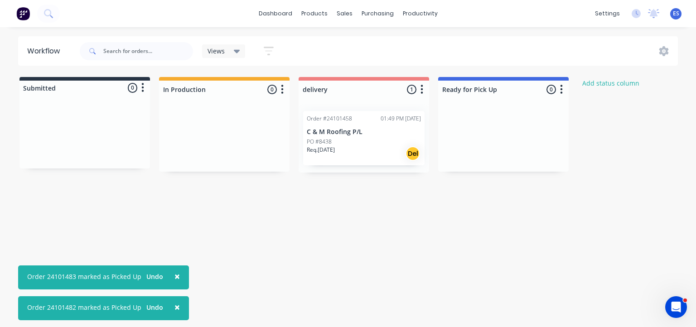  Describe the element at coordinates (275, 14) in the screenshot. I see `a: dashboard` at that location.